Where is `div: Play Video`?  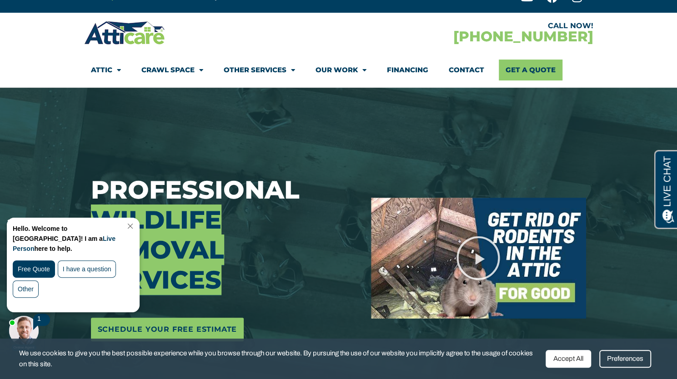
div: Play Video is located at coordinates (479, 258).